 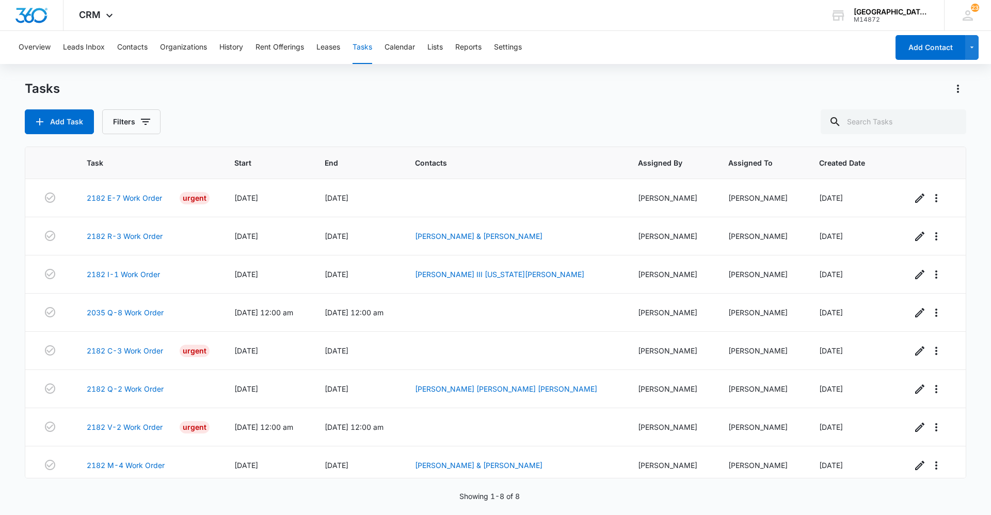 What do you see at coordinates (125, 389) in the screenshot?
I see `a: 2182 Q-2 Work Order` at bounding box center [125, 389].